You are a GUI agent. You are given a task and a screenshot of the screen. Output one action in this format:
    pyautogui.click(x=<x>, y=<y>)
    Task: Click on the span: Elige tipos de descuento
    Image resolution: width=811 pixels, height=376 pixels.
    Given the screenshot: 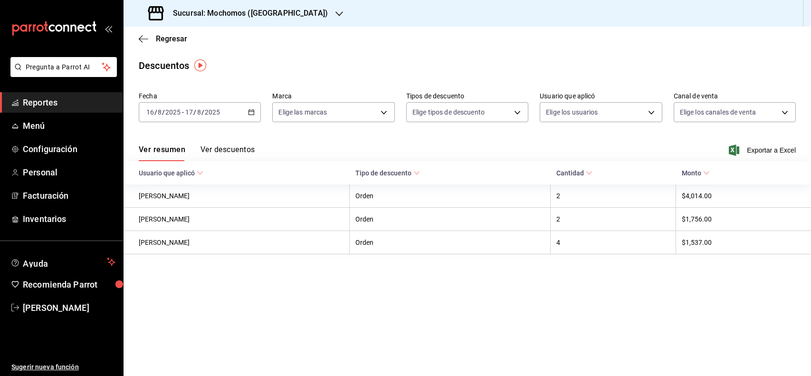 What is the action you would take?
    pyautogui.click(x=449, y=112)
    